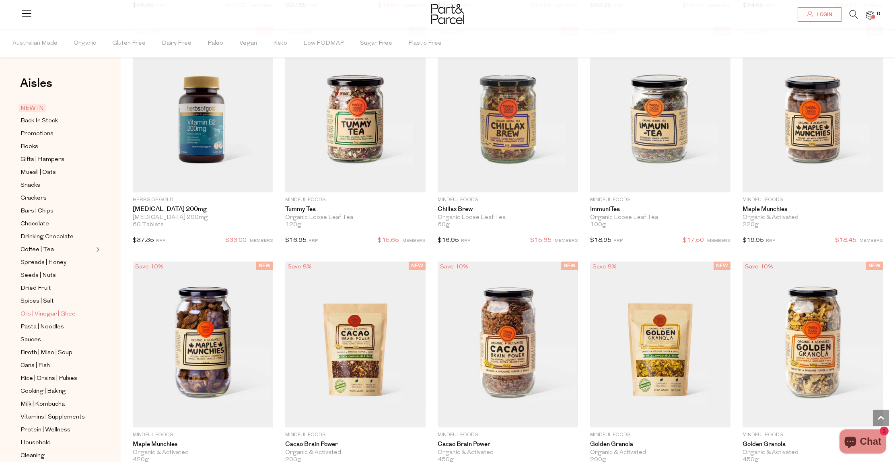  Describe the element at coordinates (42, 160) in the screenshot. I see `span: Gifts | Hampers` at that location.